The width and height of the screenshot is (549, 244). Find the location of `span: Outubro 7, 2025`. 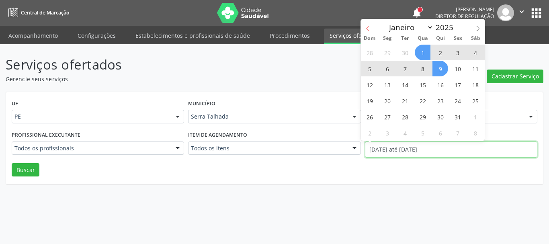

span: Outubro 7, 2025 is located at coordinates (405, 68).